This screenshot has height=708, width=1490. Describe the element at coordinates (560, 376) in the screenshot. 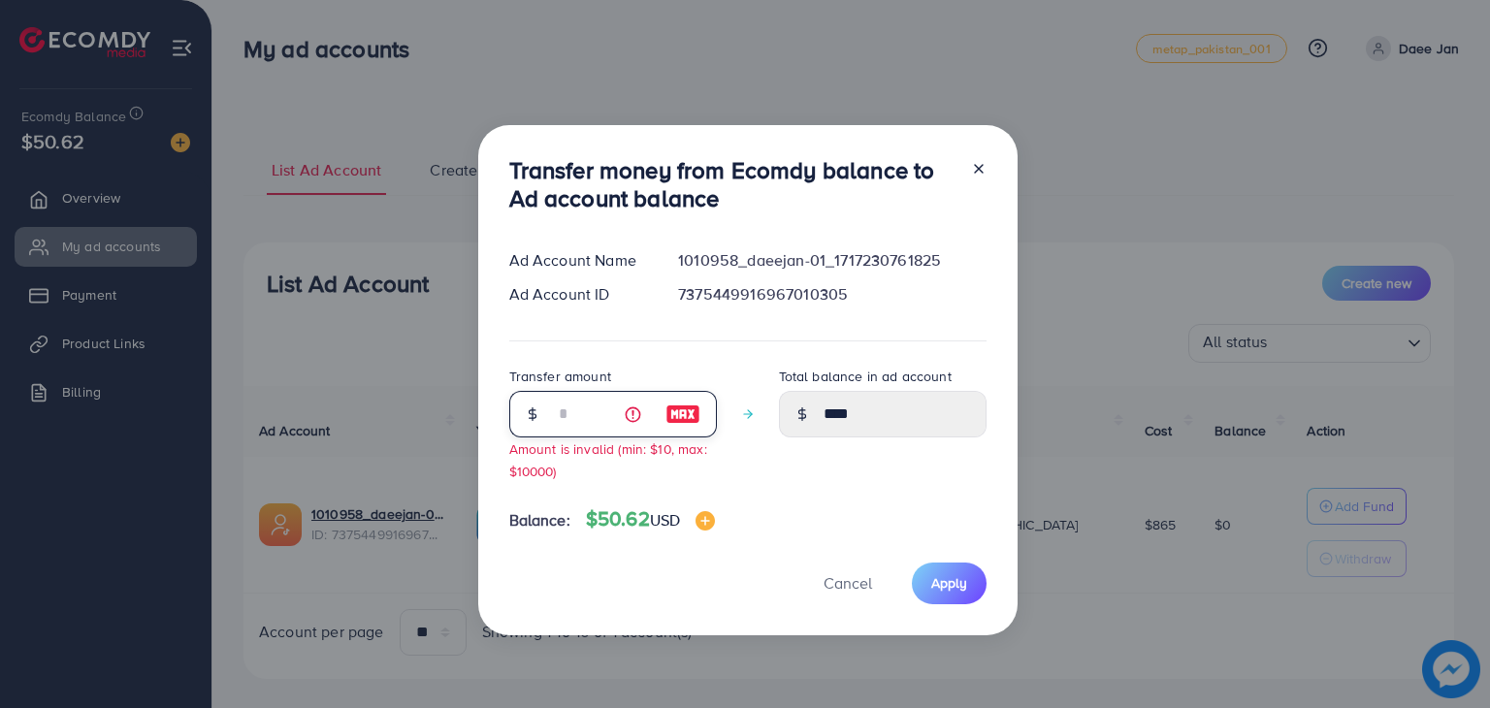

I see `label: Transfer amount` at that location.